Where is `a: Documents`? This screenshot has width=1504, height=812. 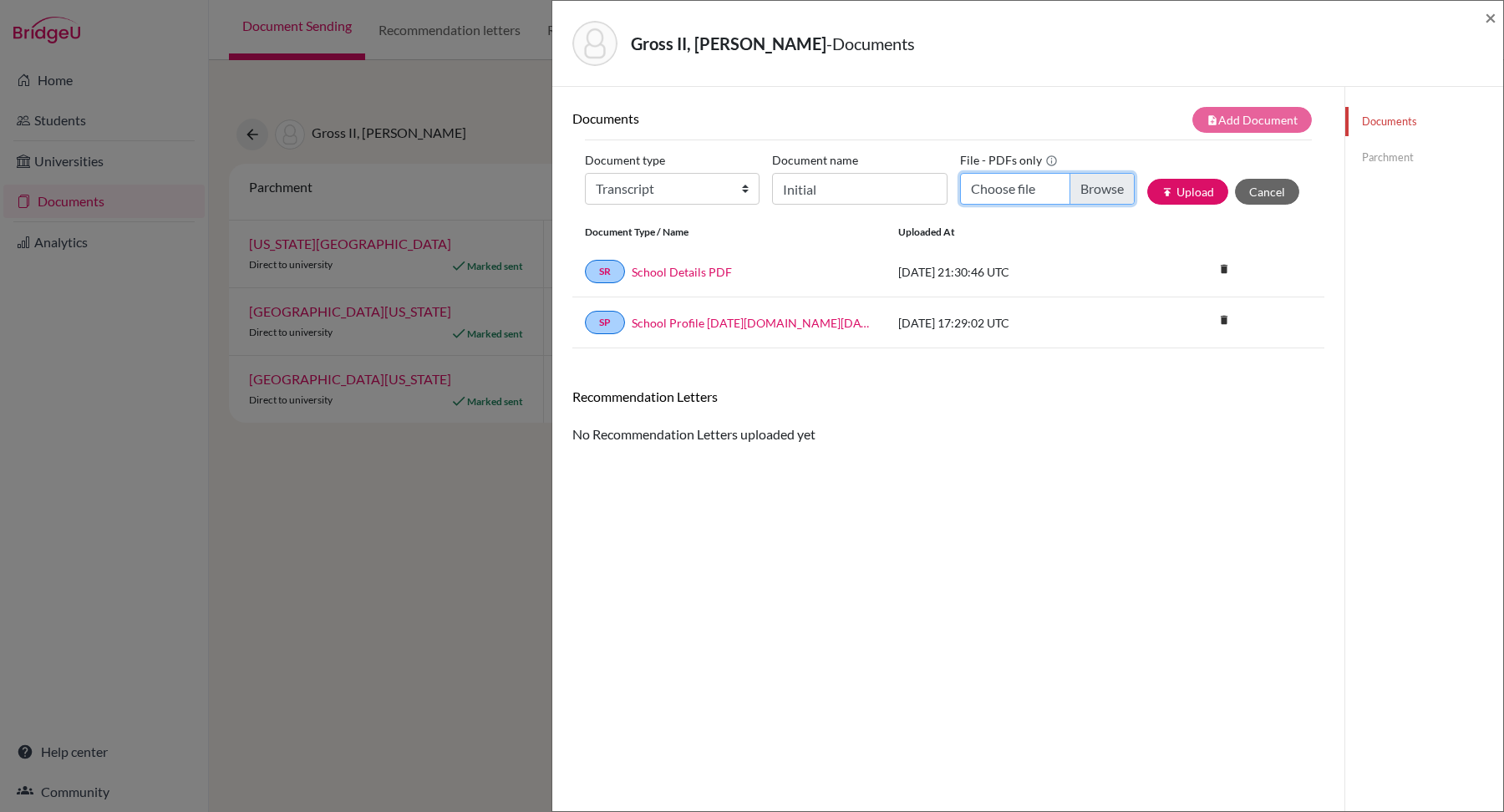 a: Documents is located at coordinates (1424, 121).